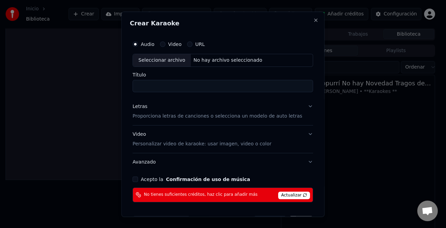 The height and width of the screenshot is (228, 446). Describe the element at coordinates (217, 116) in the screenshot. I see `p: Proporciona letras de canciones o selecciona un modelo de auto letras` at that location.